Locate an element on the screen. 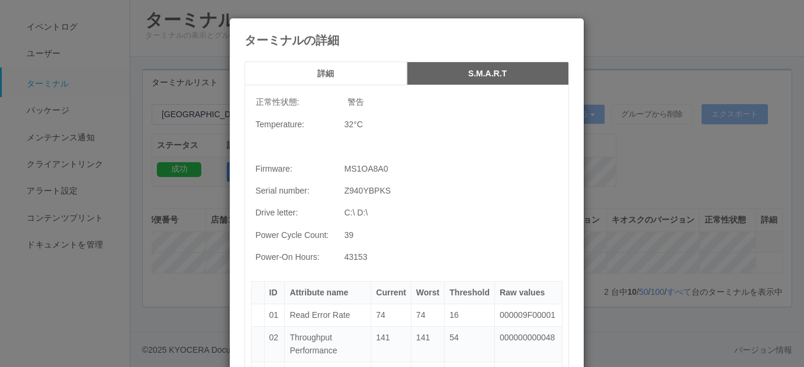  td: Power-On Hours: is located at coordinates (296, 257).